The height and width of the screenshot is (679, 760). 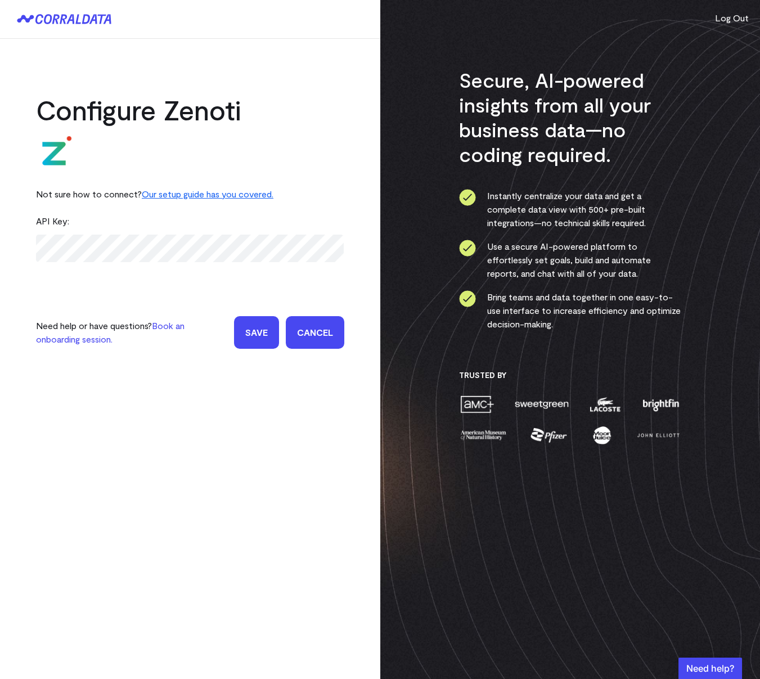 What do you see at coordinates (570, 375) in the screenshot?
I see `h3: Trusted By` at bounding box center [570, 375].